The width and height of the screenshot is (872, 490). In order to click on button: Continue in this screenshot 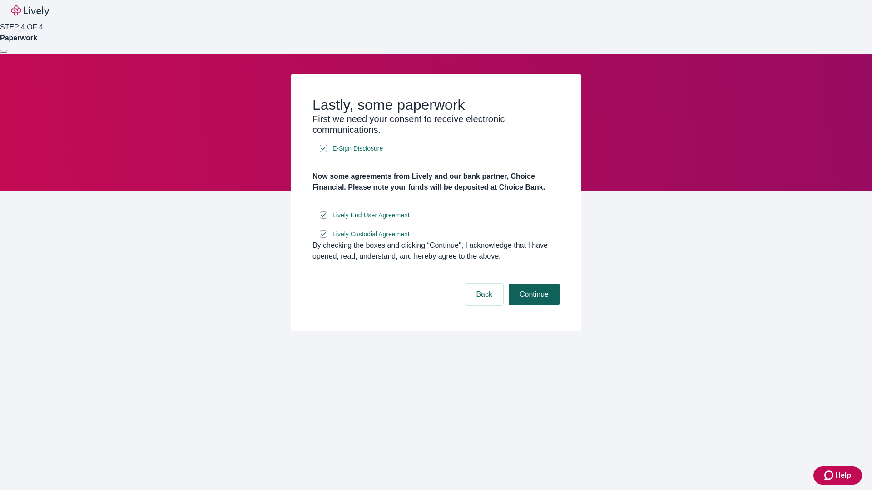, I will do `click(534, 295)`.